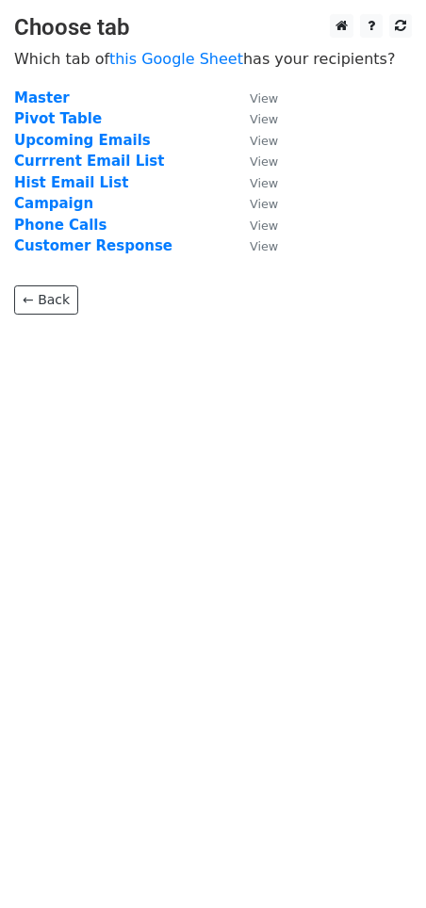 The width and height of the screenshot is (426, 908). Describe the element at coordinates (213, 27) in the screenshot. I see `h3: Choose tab` at that location.